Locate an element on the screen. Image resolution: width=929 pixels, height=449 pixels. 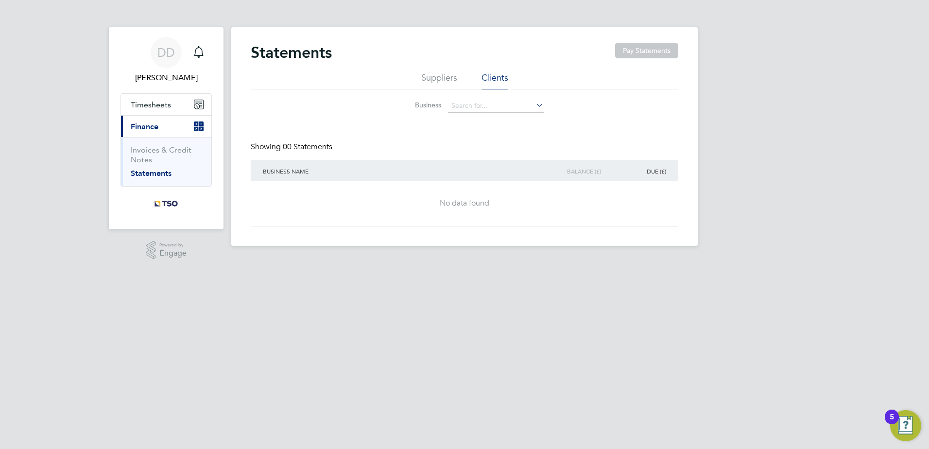
span: Finance is located at coordinates (144, 126).